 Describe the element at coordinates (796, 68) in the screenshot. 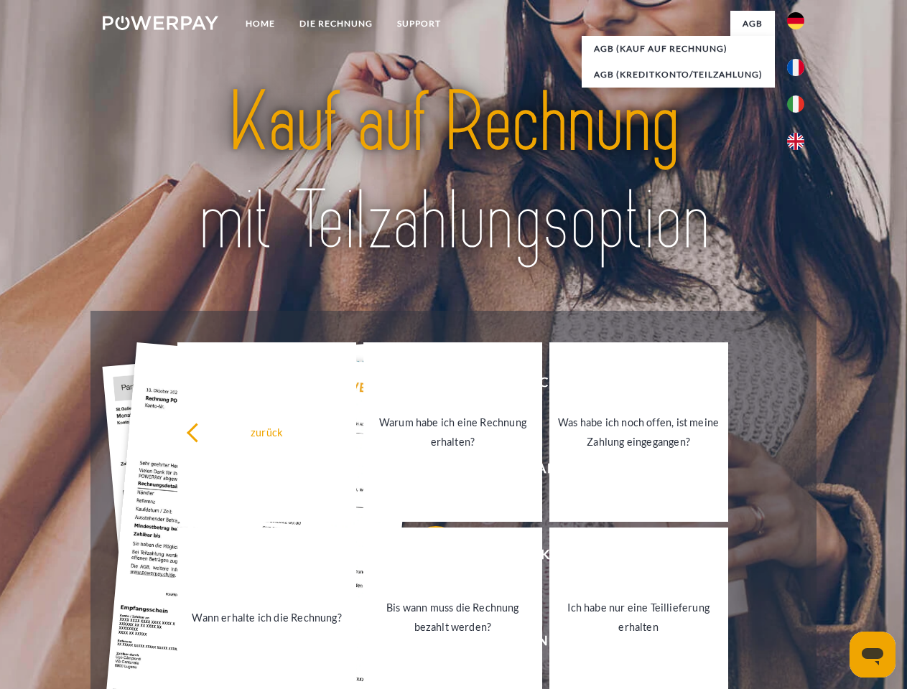

I see `img: fr` at that location.